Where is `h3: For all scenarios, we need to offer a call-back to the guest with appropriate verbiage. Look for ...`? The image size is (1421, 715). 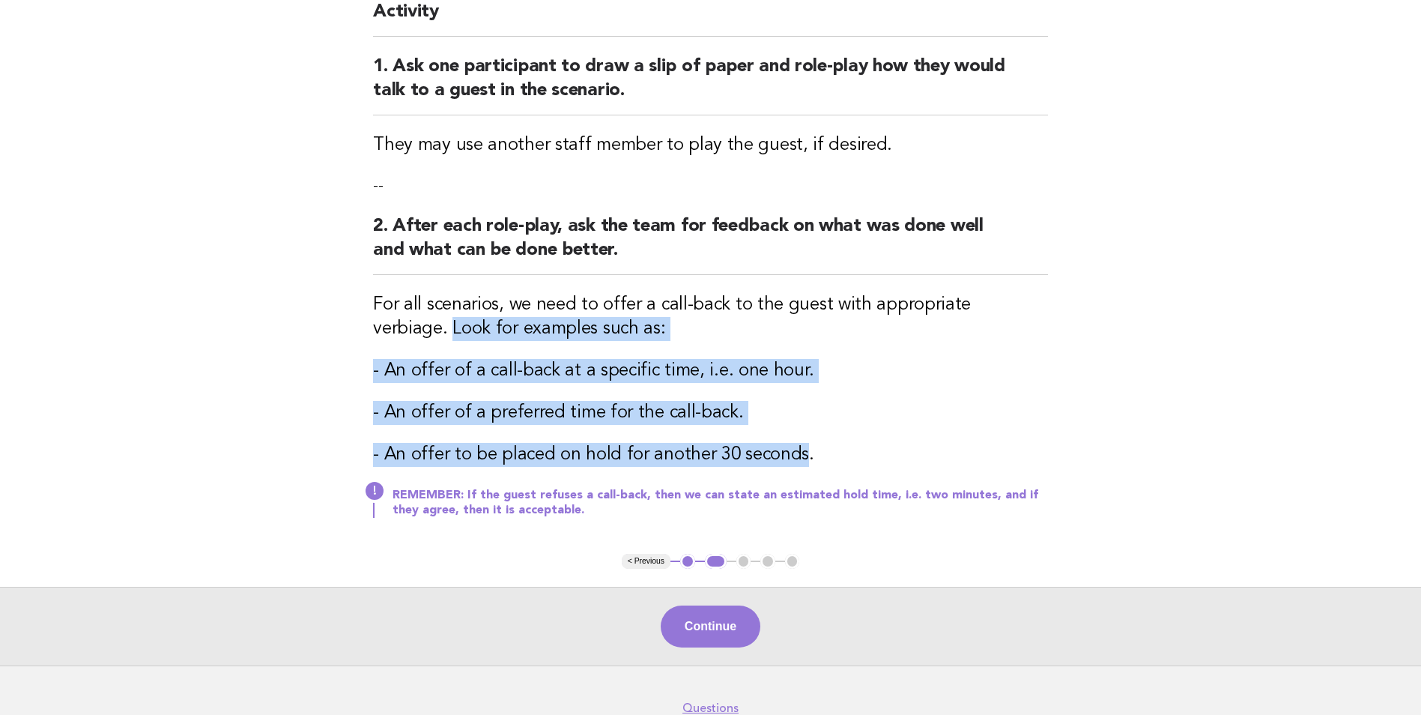 h3: For all scenarios, we need to offer a call-back to the guest with appropriate verbiage. Look for ... is located at coordinates (710, 317).